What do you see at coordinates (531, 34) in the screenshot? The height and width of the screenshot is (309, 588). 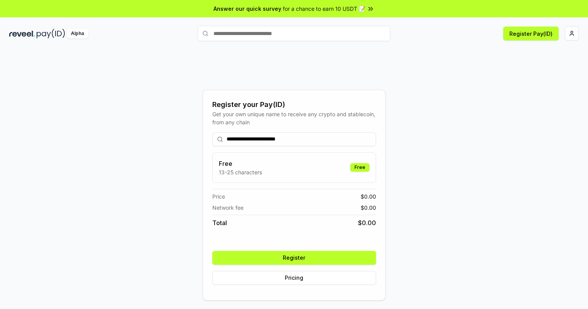 I see `button: Register Pay(ID)` at bounding box center [531, 34].